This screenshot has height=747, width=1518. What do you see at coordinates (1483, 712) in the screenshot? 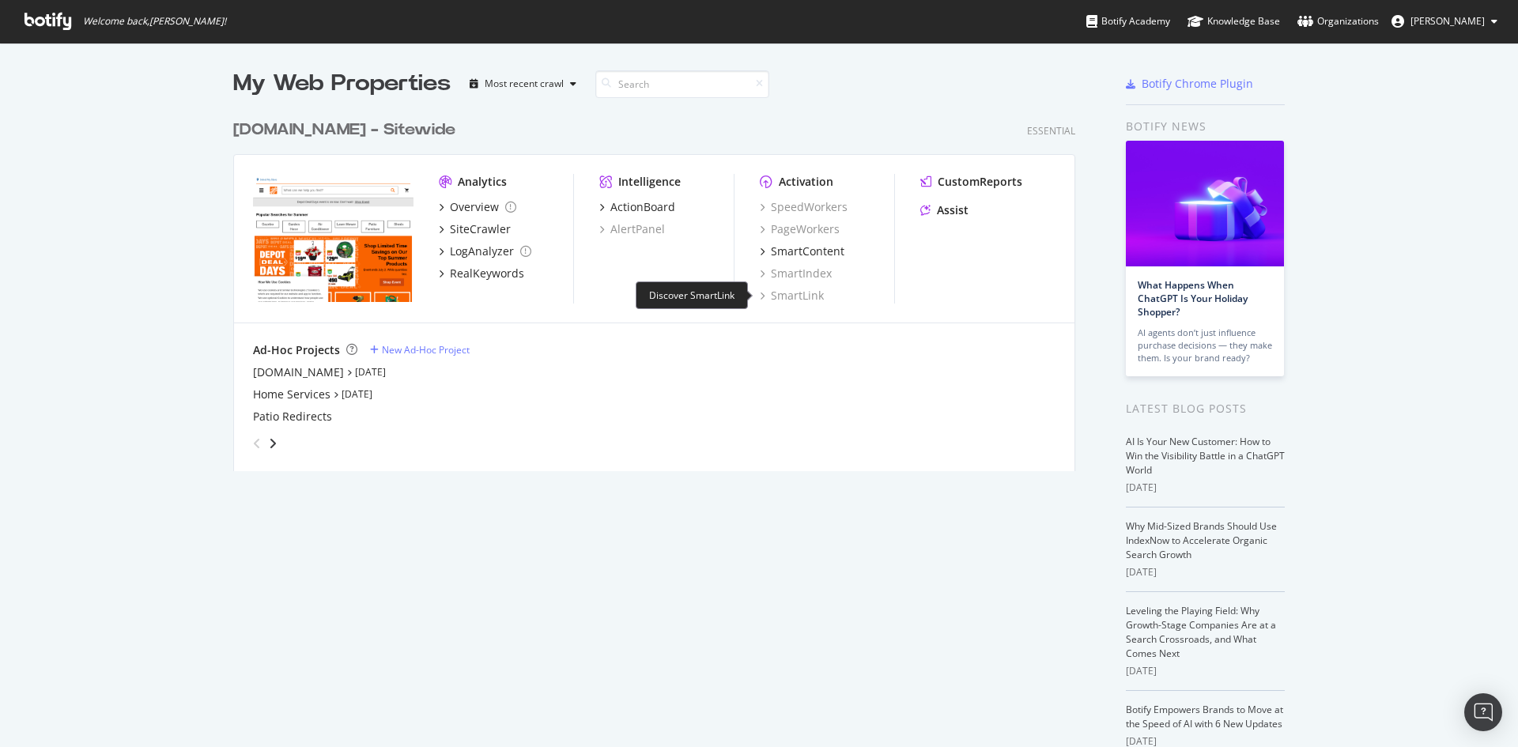
I see `div: Open Intercom Messenger` at bounding box center [1483, 712].